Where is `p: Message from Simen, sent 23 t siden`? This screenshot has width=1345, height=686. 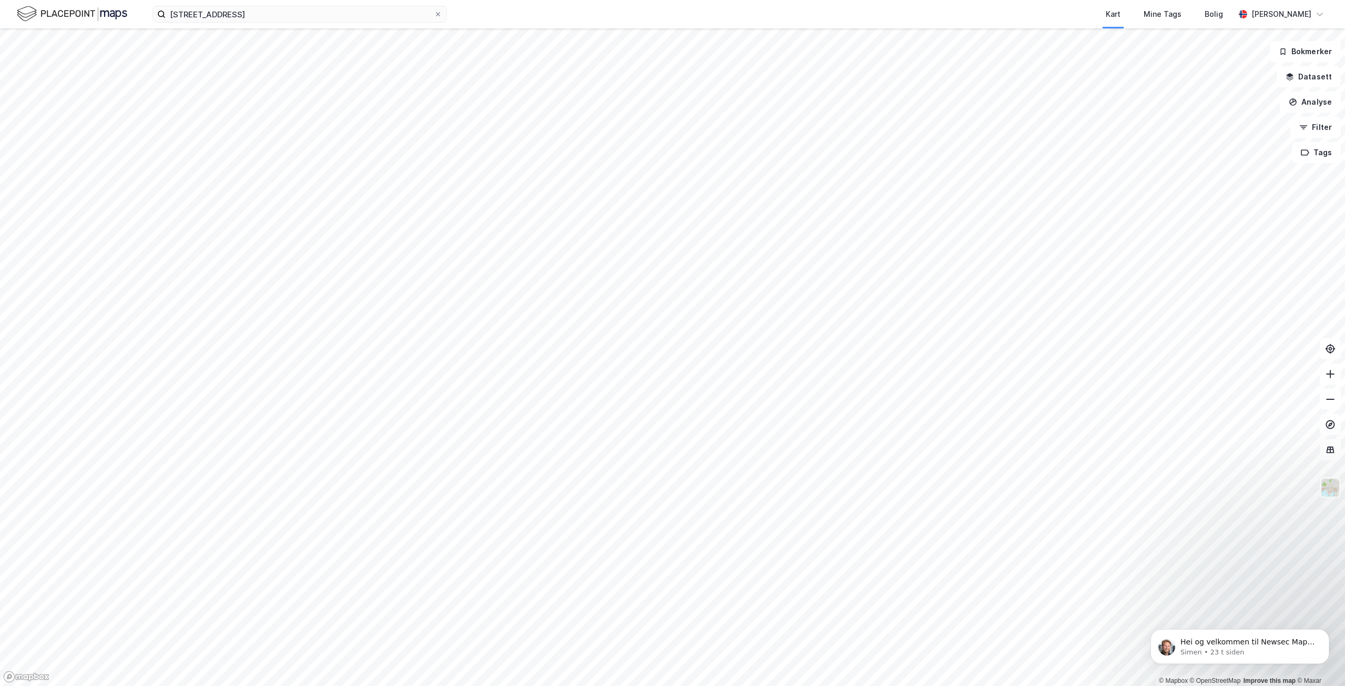 p: Message from Simen, sent 23 t siden is located at coordinates (114, 45).